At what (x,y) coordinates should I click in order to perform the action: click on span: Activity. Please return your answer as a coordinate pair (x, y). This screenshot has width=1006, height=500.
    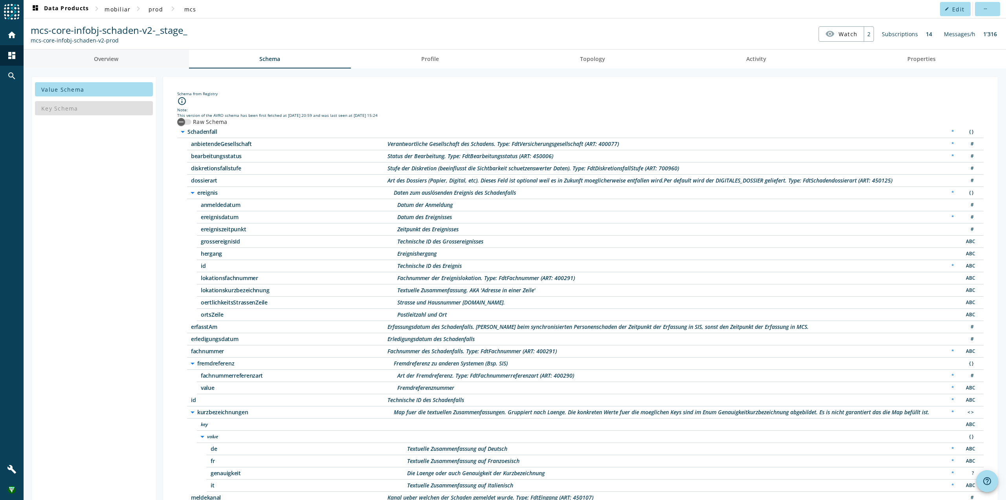
    Looking at the image, I should click on (756, 59).